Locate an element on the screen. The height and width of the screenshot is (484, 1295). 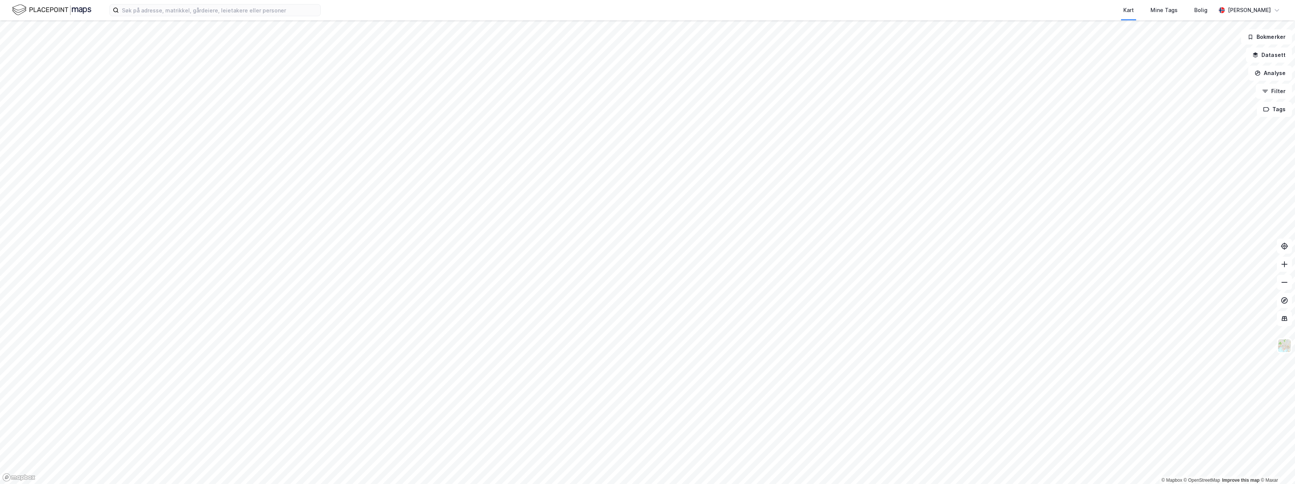
div: Kontrollprogram for chat is located at coordinates (1276, 466).